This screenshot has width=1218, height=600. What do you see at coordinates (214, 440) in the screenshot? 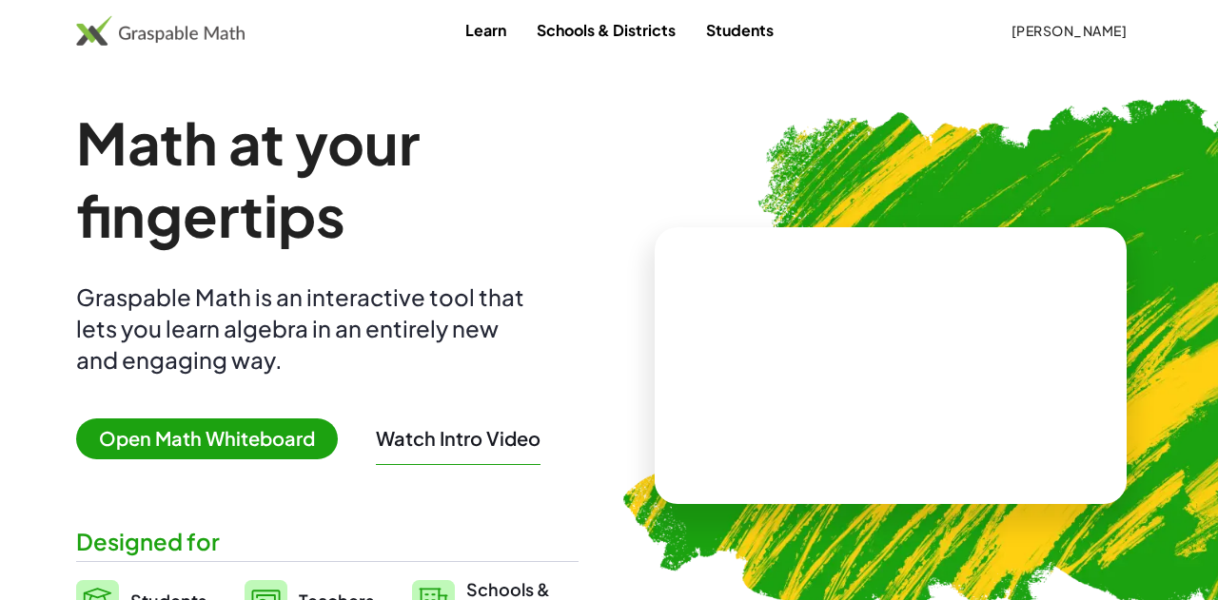
I see `a: Open Math Whiteboard` at bounding box center [214, 440].